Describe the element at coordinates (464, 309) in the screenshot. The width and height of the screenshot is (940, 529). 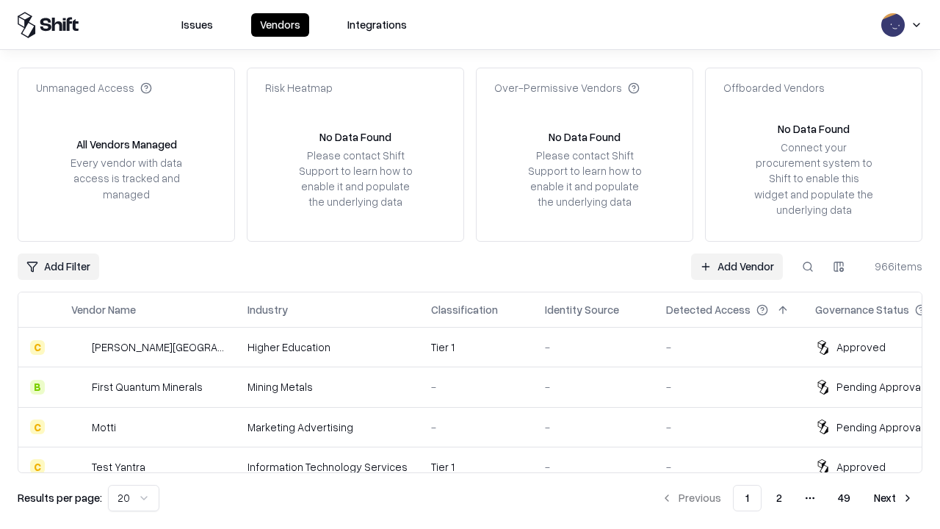
I see `div: Classification` at that location.